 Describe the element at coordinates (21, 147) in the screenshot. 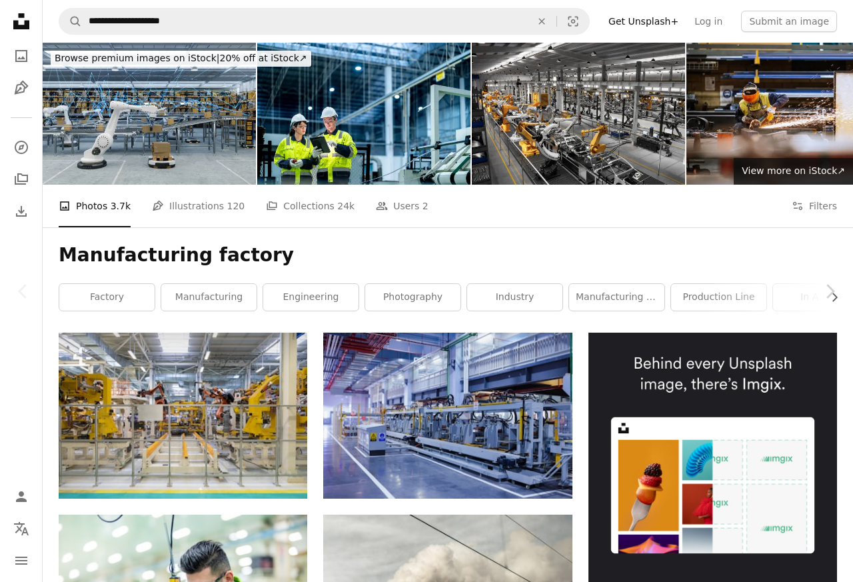

I see `a: Explore` at that location.